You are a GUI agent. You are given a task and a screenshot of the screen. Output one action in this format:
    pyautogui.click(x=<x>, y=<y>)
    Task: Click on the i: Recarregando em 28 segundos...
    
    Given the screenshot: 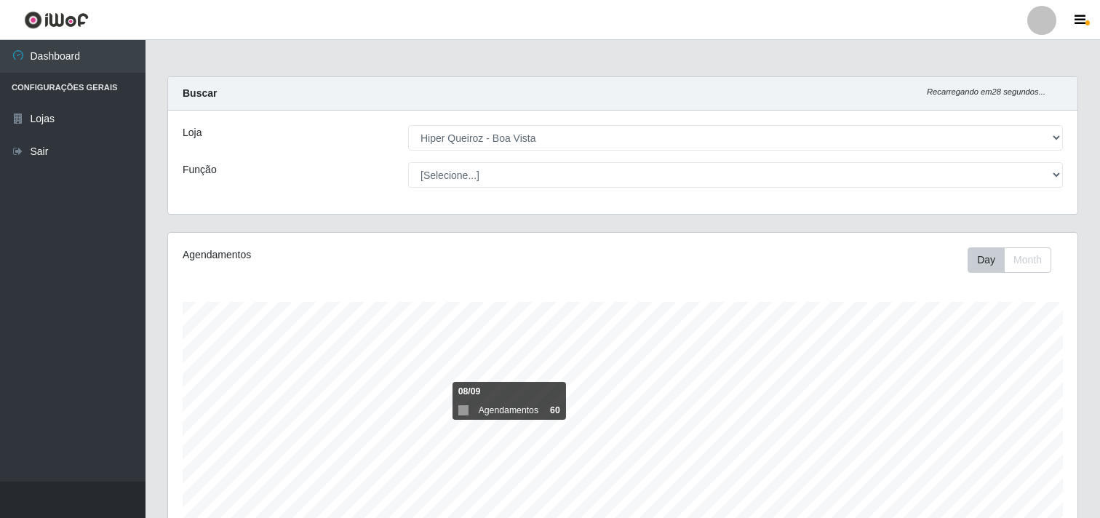 What is the action you would take?
    pyautogui.click(x=986, y=92)
    